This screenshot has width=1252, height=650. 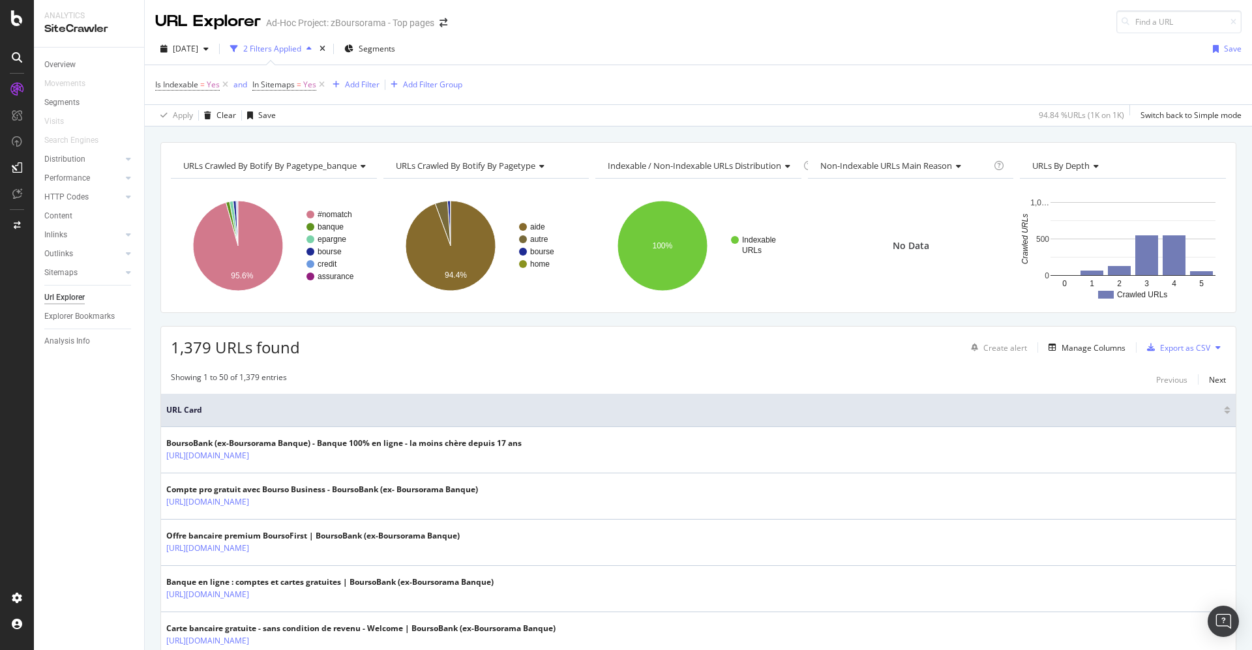 What do you see at coordinates (65, 83) in the screenshot?
I see `div: Movements` at bounding box center [65, 83].